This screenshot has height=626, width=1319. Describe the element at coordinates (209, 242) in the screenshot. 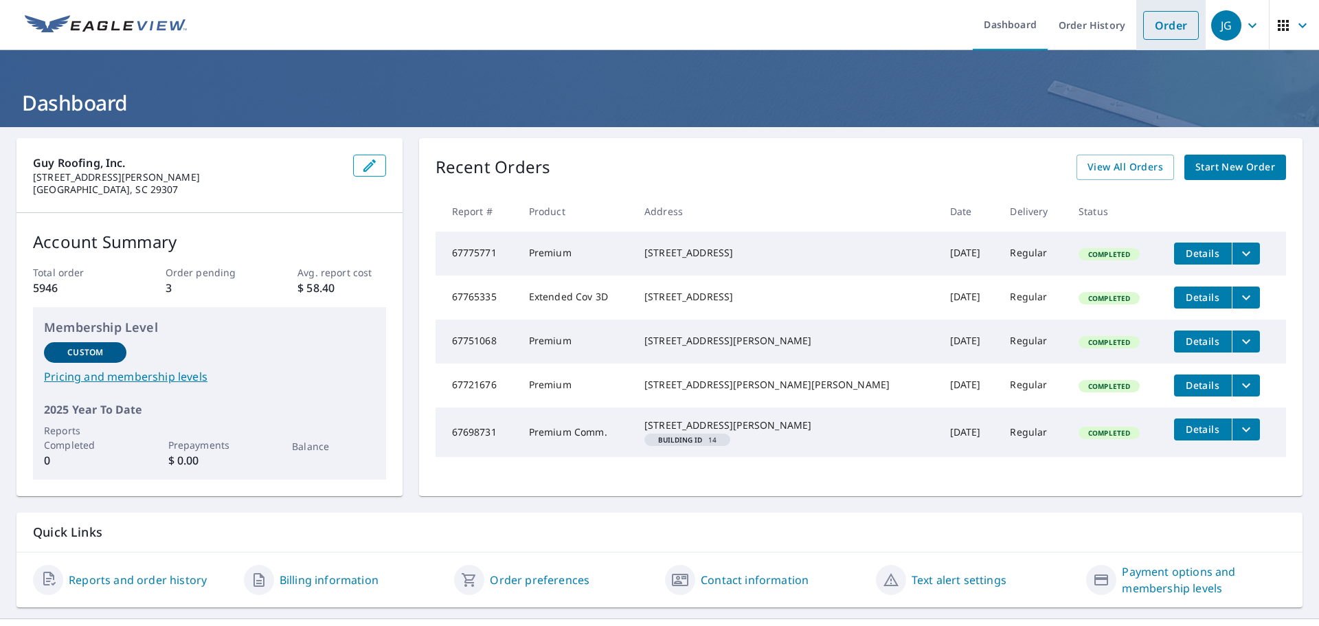

I see `p: Account Summary` at that location.